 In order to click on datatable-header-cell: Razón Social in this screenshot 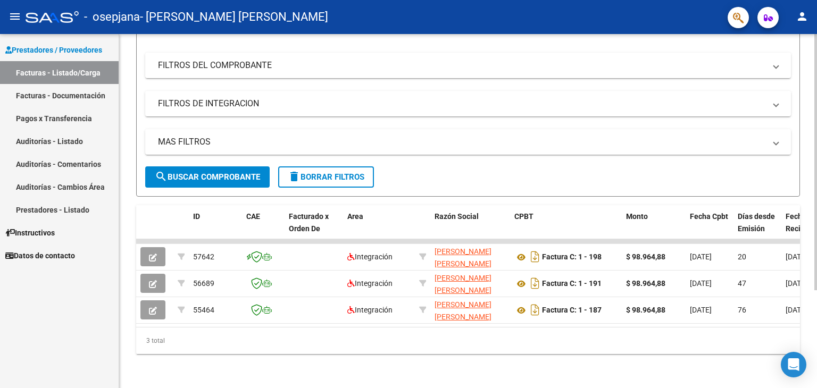, I will do `click(470, 229)`.